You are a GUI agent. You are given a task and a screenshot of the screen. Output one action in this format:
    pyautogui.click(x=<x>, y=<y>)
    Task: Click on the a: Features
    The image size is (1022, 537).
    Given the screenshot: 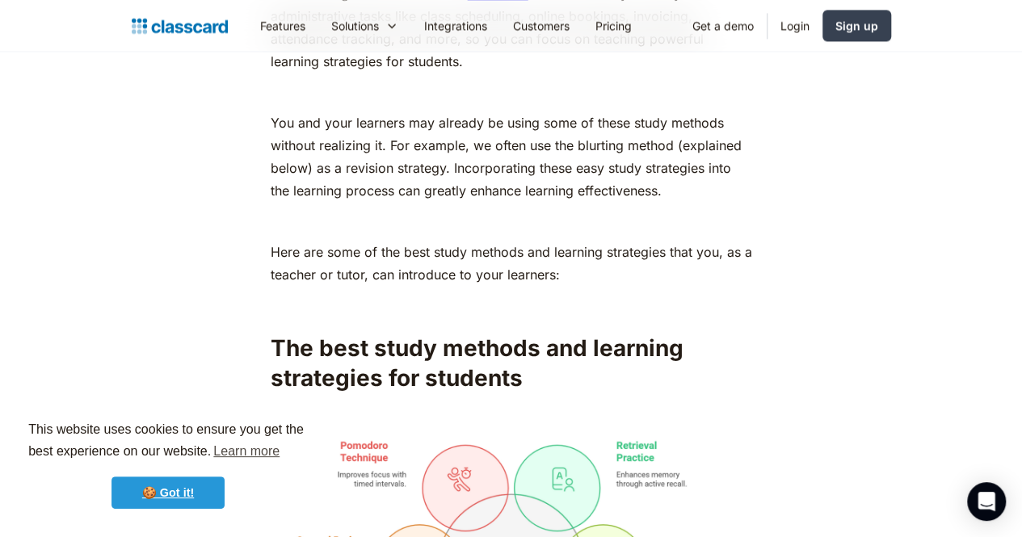 What is the action you would take?
    pyautogui.click(x=283, y=25)
    